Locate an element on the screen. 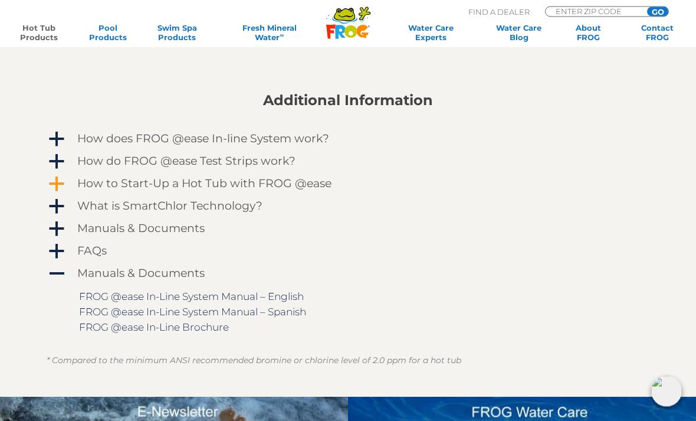 The height and width of the screenshot is (421, 696). a: Water CareExperts is located at coordinates (431, 32).